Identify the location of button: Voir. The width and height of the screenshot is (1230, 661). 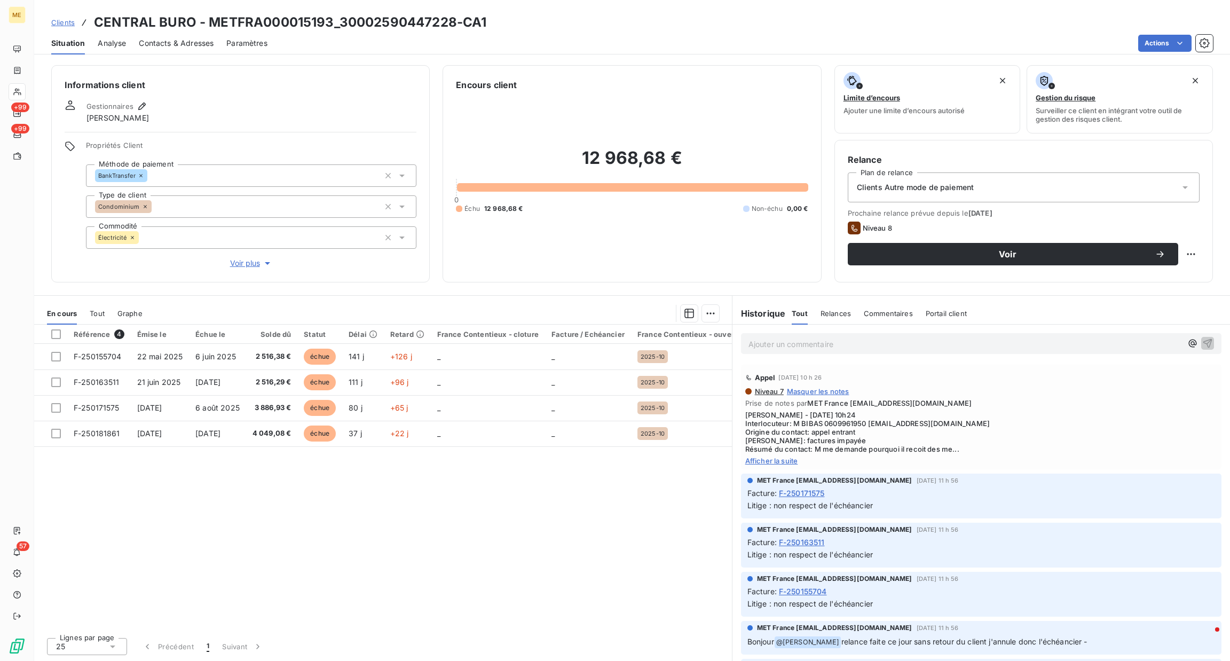
(1013, 254).